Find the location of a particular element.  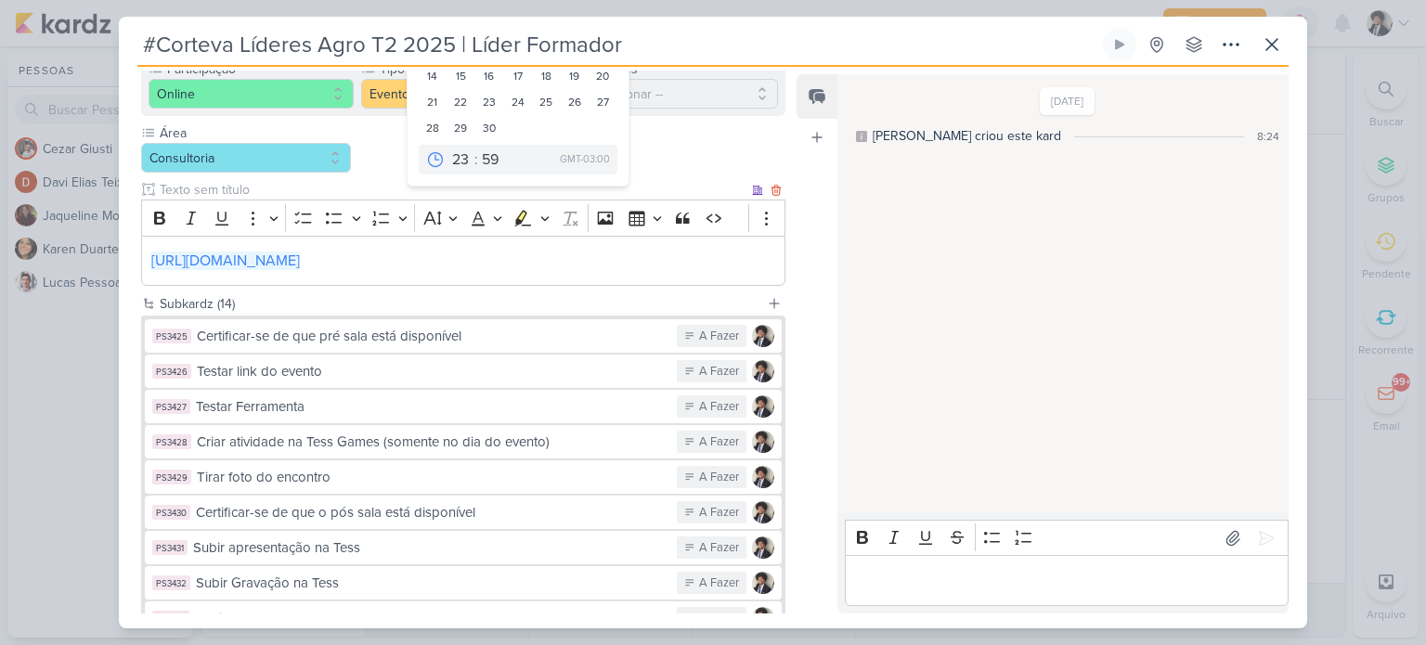

div: GMT-03:00 is located at coordinates (585, 160).